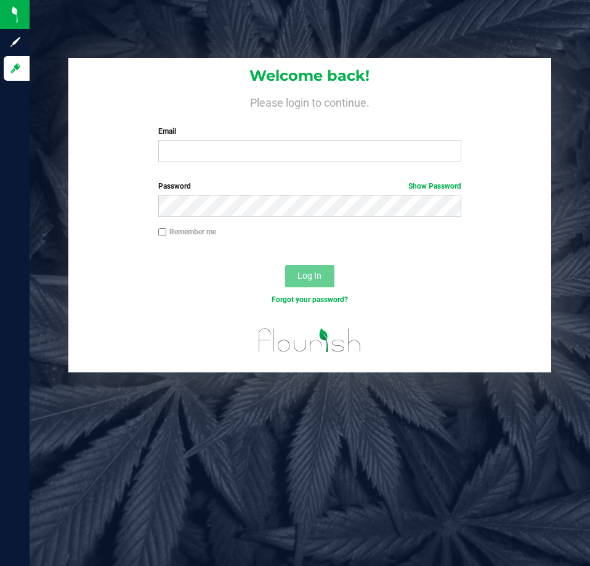 The width and height of the screenshot is (590, 566). What do you see at coordinates (310, 131) in the screenshot?
I see `label: Email` at bounding box center [310, 131].